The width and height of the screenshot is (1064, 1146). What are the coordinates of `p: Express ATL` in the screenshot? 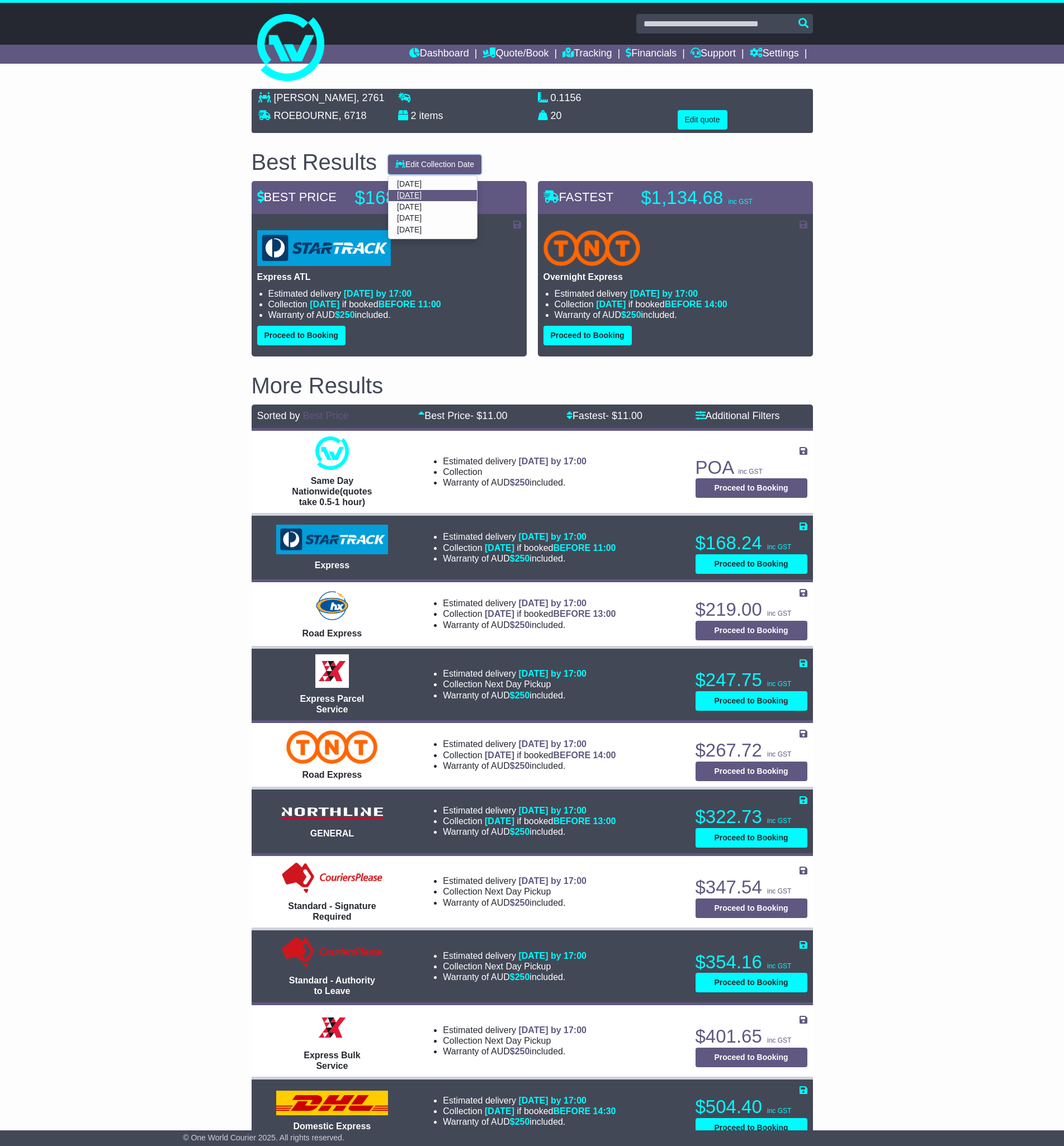 It's located at (389, 277).